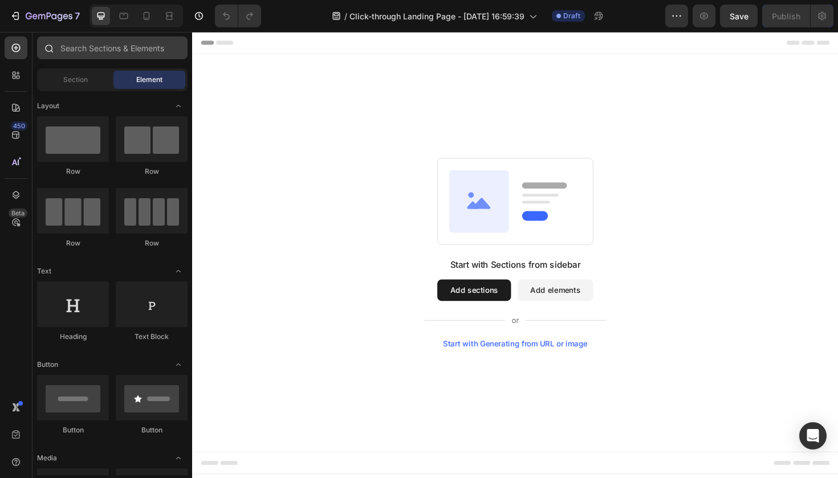 This screenshot has width=838, height=478. I want to click on span: Draft, so click(572, 16).